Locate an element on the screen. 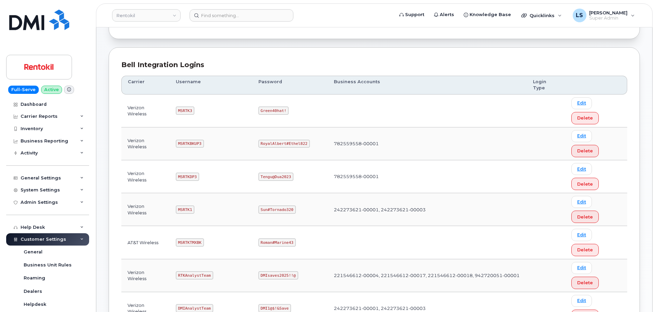  div: Bell Integration Logins is located at coordinates (374, 65).